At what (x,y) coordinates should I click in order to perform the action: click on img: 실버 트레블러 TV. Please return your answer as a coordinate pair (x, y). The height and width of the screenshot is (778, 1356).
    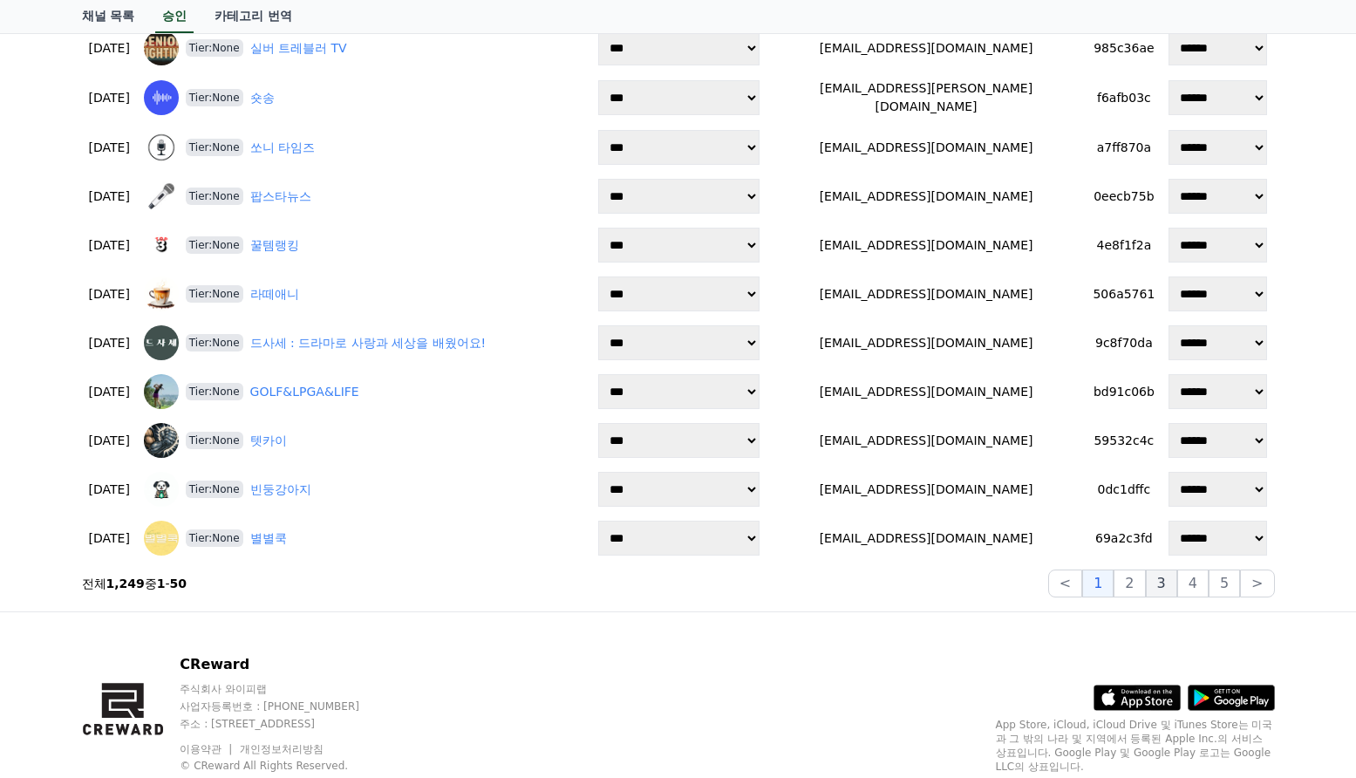
    Looking at the image, I should click on (161, 48).